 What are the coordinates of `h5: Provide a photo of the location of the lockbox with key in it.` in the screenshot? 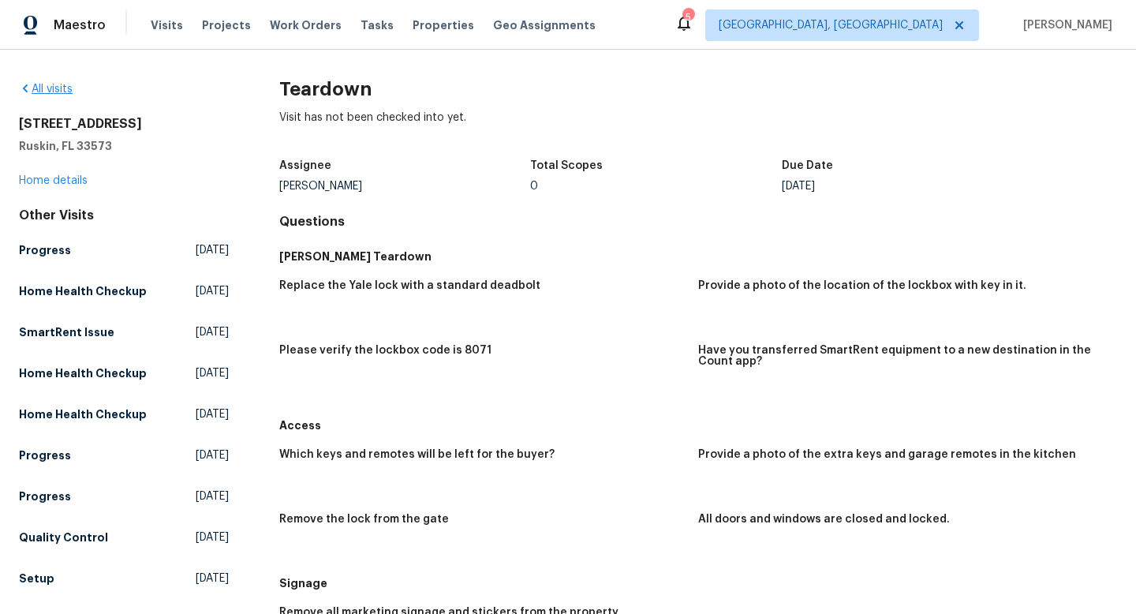 It's located at (862, 286).